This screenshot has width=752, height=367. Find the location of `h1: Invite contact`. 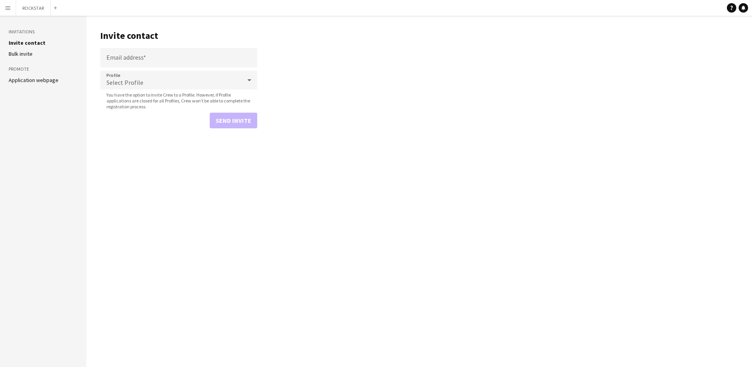

h1: Invite contact is located at coordinates (179, 36).